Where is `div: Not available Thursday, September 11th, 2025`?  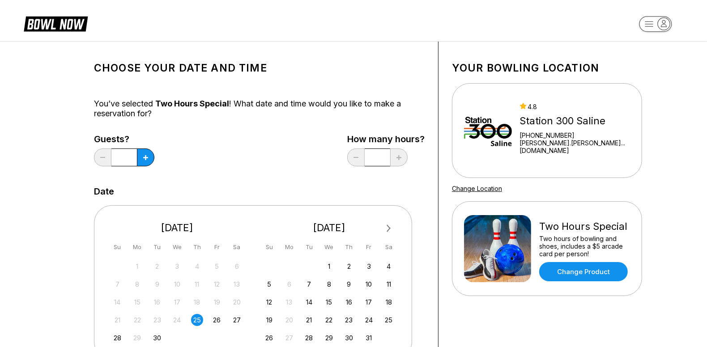
div: Not available Thursday, September 11th, 2025 is located at coordinates (197, 284).